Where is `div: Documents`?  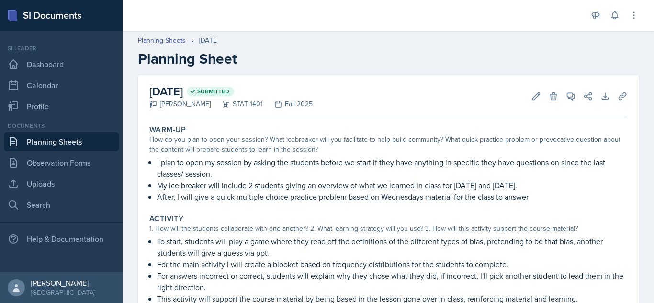
div: Documents is located at coordinates (61, 126).